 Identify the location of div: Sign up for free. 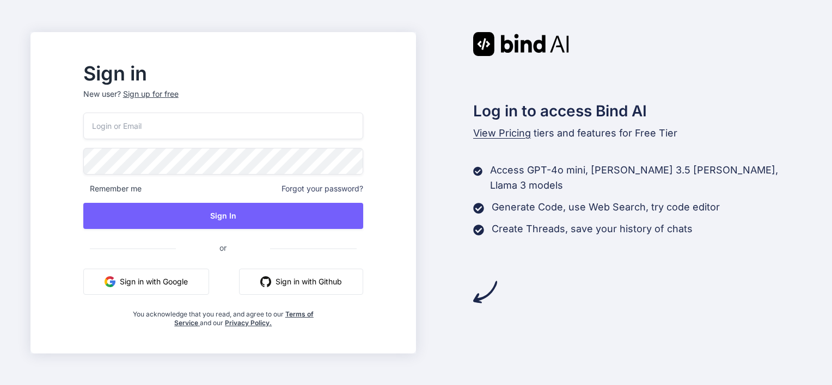
(151, 94).